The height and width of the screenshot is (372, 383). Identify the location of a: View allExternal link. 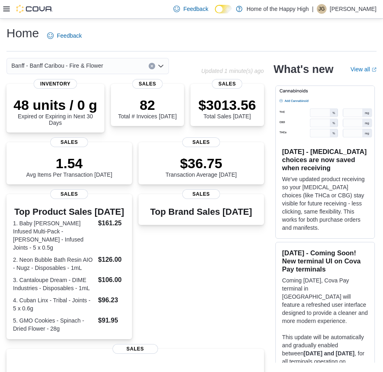
(363, 69).